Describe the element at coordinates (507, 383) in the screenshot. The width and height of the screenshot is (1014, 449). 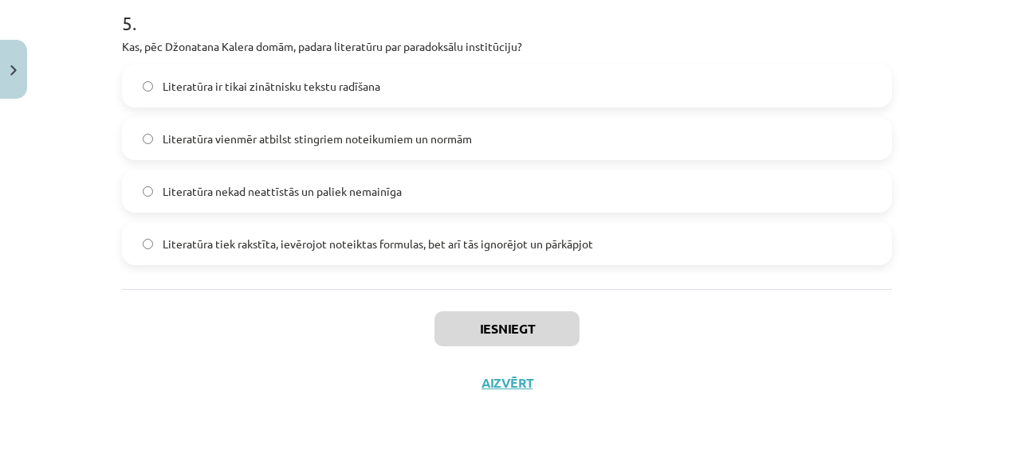
I see `button: Aizvērt` at that location.